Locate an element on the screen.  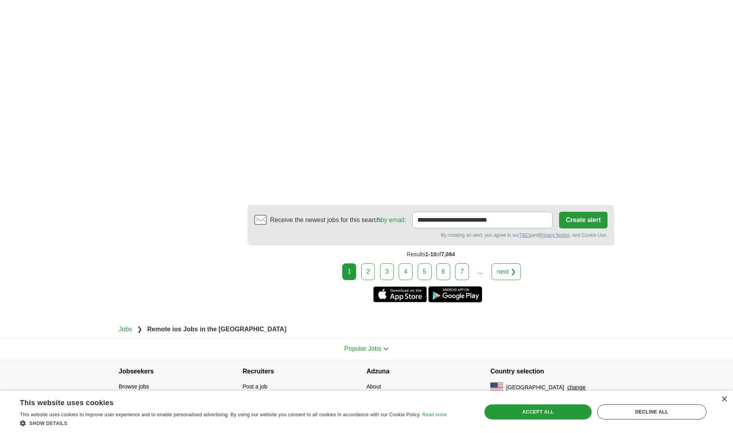
div: This website uses cookies is located at coordinates (223, 402).